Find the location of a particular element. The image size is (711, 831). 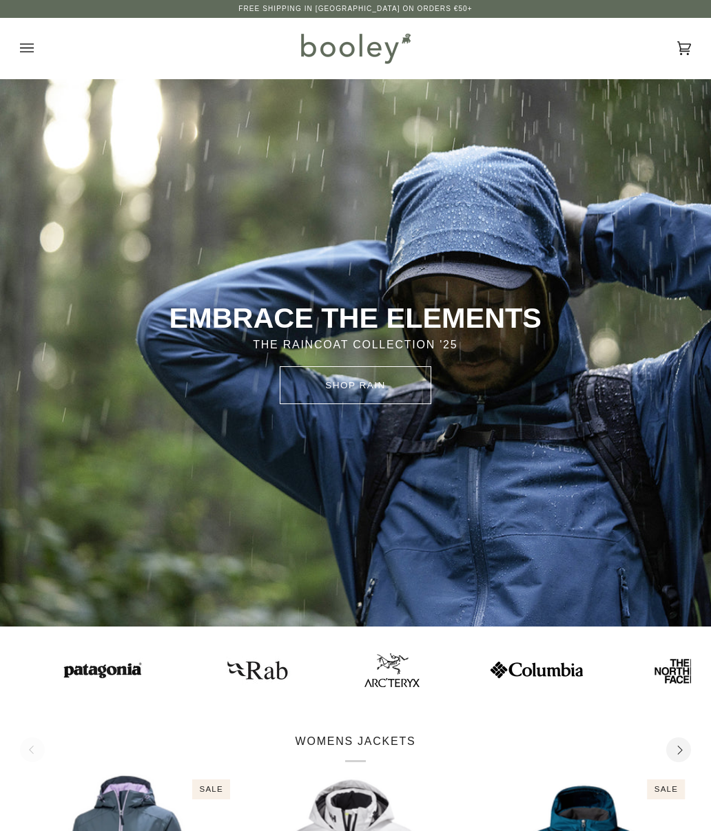

img: Booley is located at coordinates (355, 48).